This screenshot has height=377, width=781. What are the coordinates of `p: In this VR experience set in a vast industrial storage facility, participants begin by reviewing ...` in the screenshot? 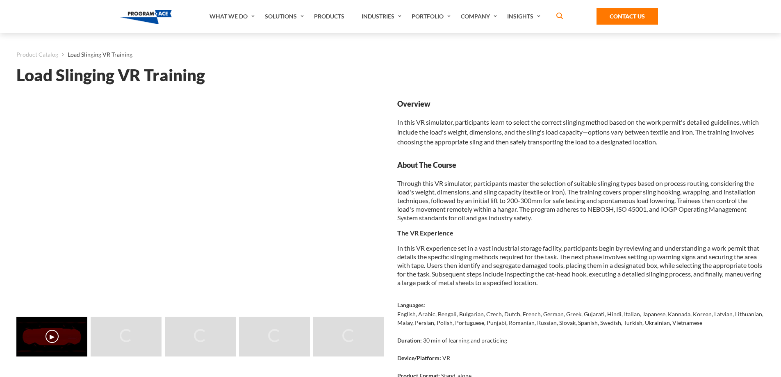 It's located at (581, 265).